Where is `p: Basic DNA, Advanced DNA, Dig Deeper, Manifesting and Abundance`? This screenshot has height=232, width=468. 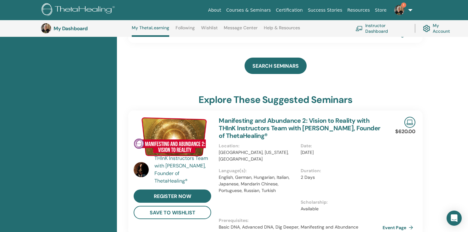 p: Basic DNA, Advanced DNA, Dig Deeper, Manifesting and Abundance is located at coordinates (301, 227).